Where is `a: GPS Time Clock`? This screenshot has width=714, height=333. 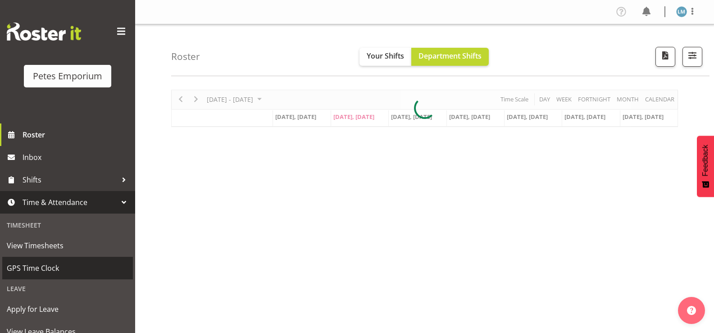 a: GPS Time Clock is located at coordinates (68, 268).